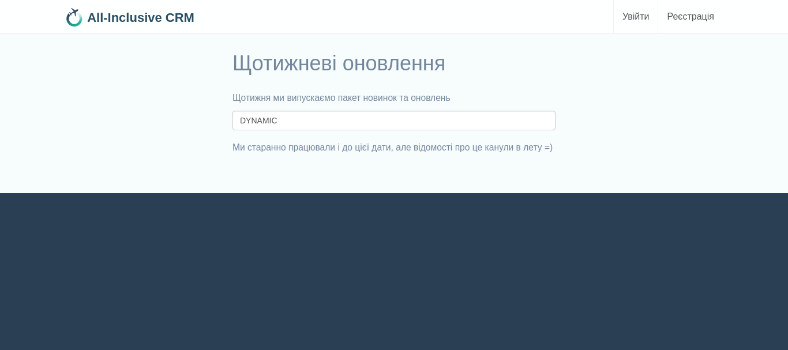 Image resolution: width=788 pixels, height=350 pixels. What do you see at coordinates (141, 17) in the screenshot?
I see `b: All-Inclusive CRM` at bounding box center [141, 17].